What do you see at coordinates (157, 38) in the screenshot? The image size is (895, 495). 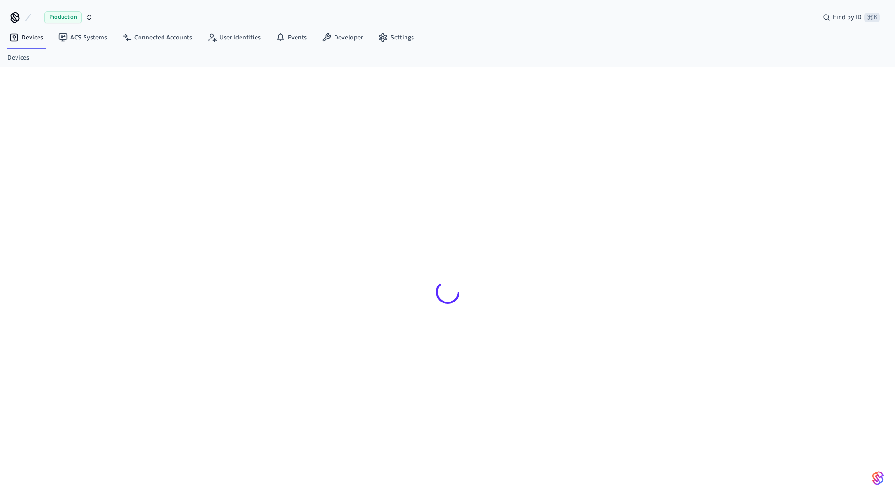 I see `a: Connected Accounts` at bounding box center [157, 38].